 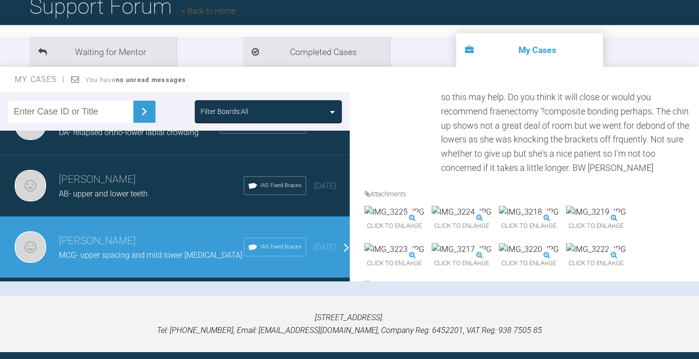 What do you see at coordinates (224, 111) in the screenshot?
I see `div: Filter Boards: All` at bounding box center [224, 111].